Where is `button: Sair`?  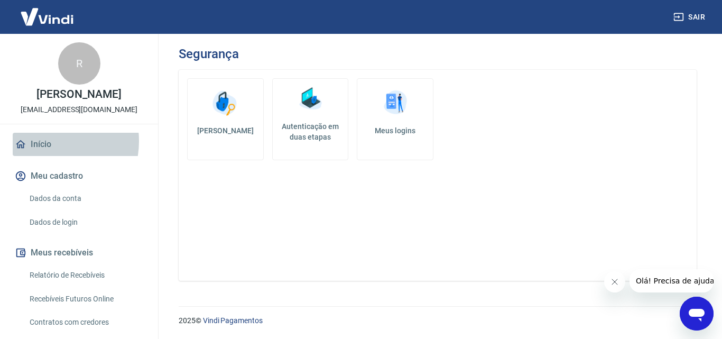 button: Sair is located at coordinates (690, 17).